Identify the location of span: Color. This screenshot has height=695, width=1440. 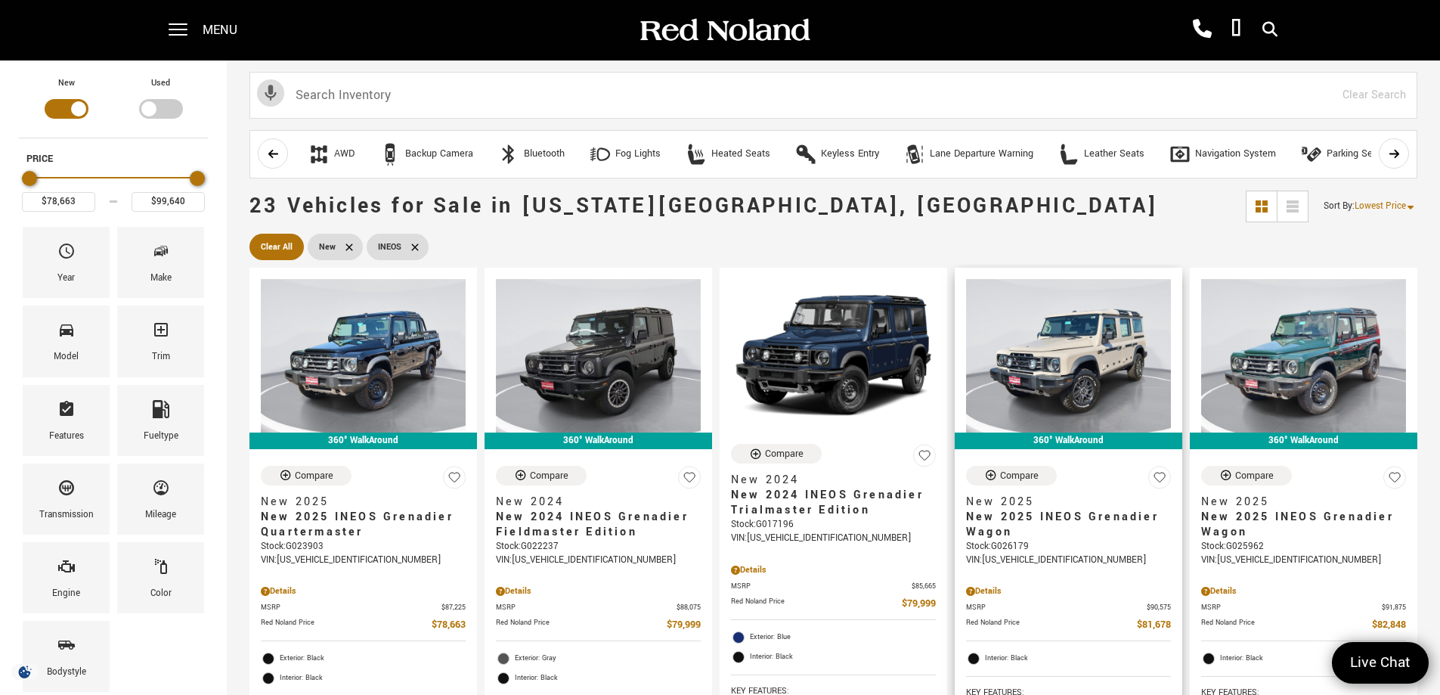
(161, 569).